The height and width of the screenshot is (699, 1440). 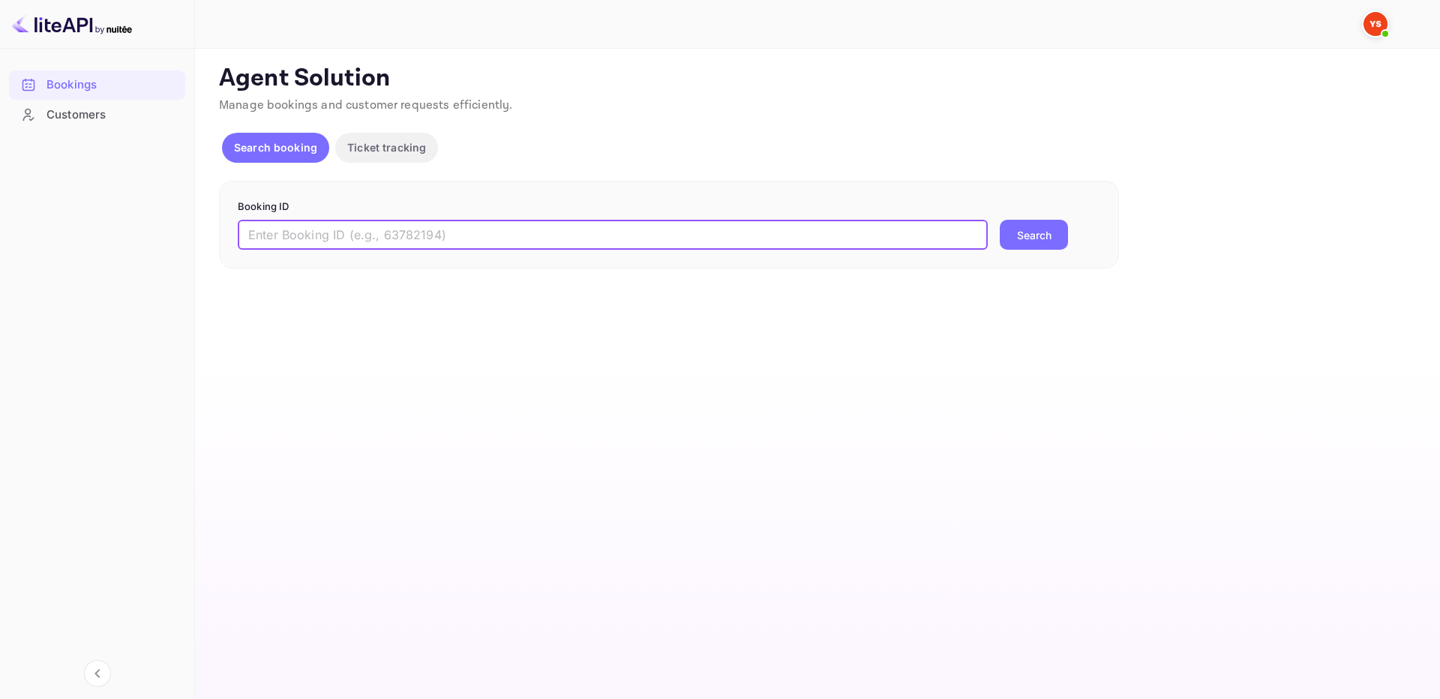 I want to click on p: Ticket tracking, so click(x=386, y=147).